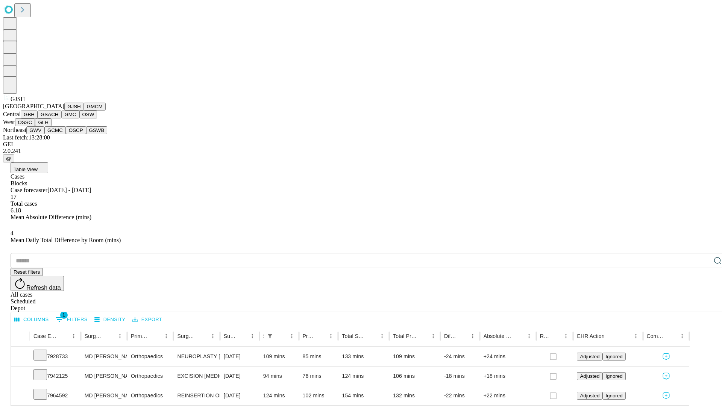  I want to click on div: 106 mins, so click(415, 376).